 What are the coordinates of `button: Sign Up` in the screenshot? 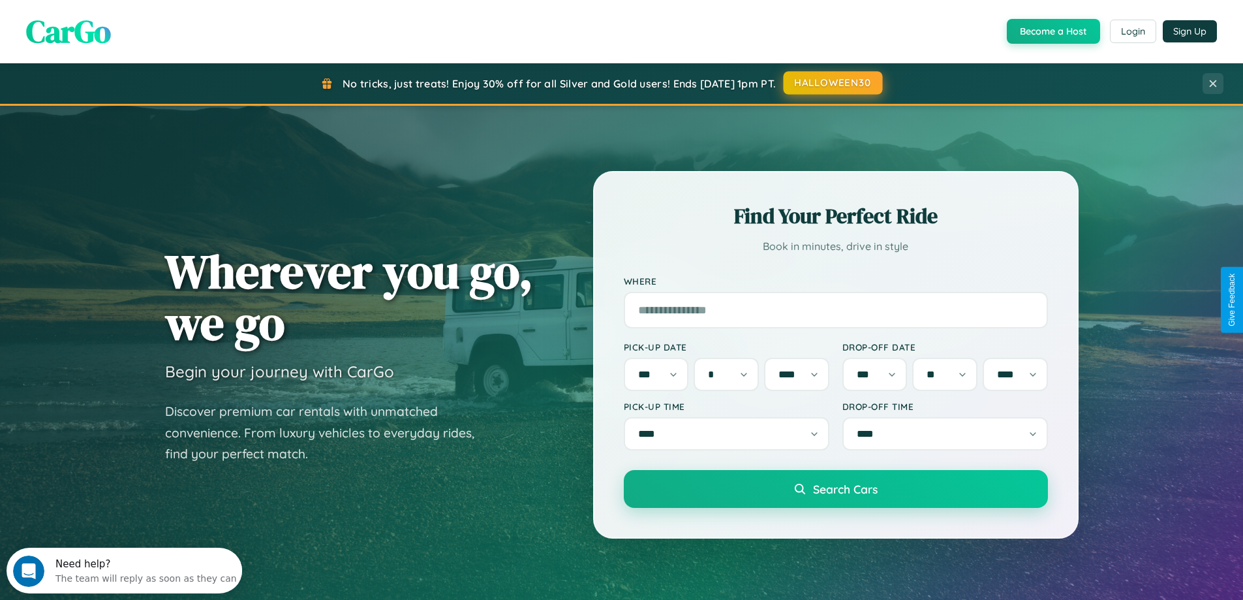 It's located at (1189, 31).